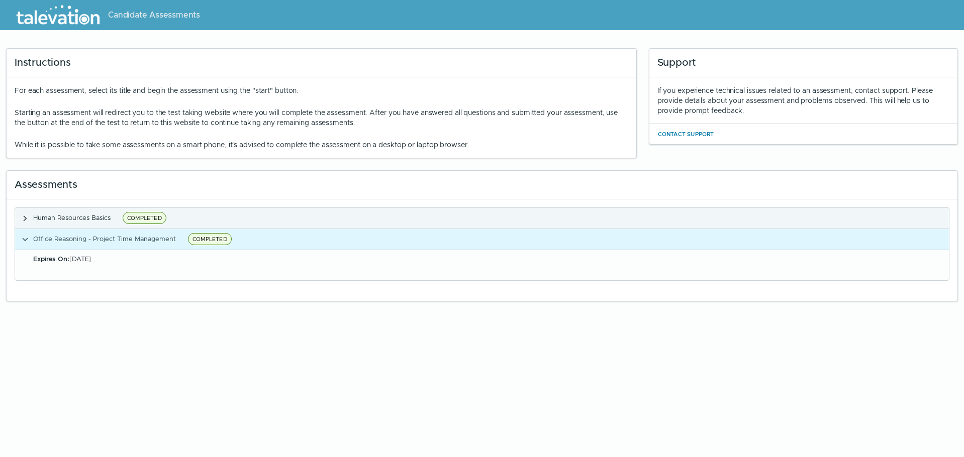 The image size is (964, 457). I want to click on button: Human Resources BasicsCOMPLETED, so click(482, 218).